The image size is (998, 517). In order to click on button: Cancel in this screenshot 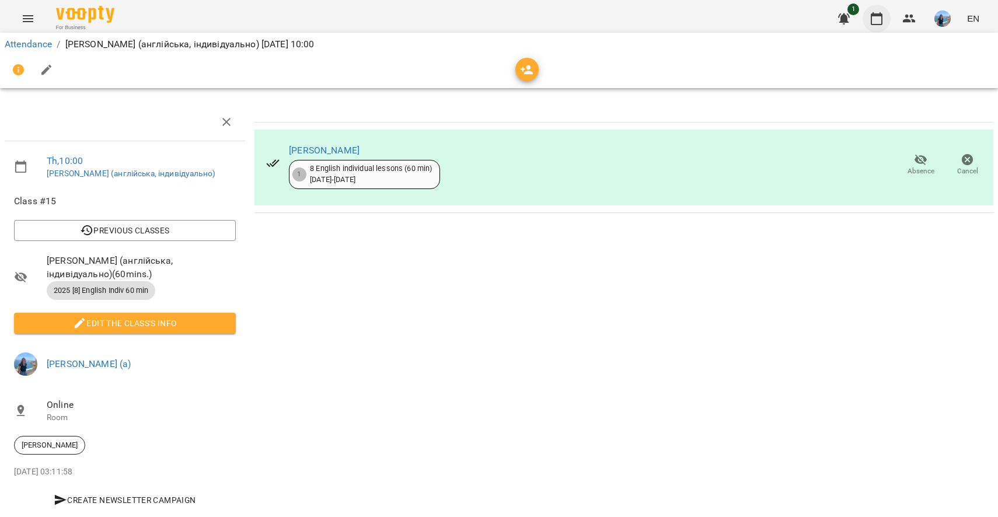, I will do `click(968, 165)`.